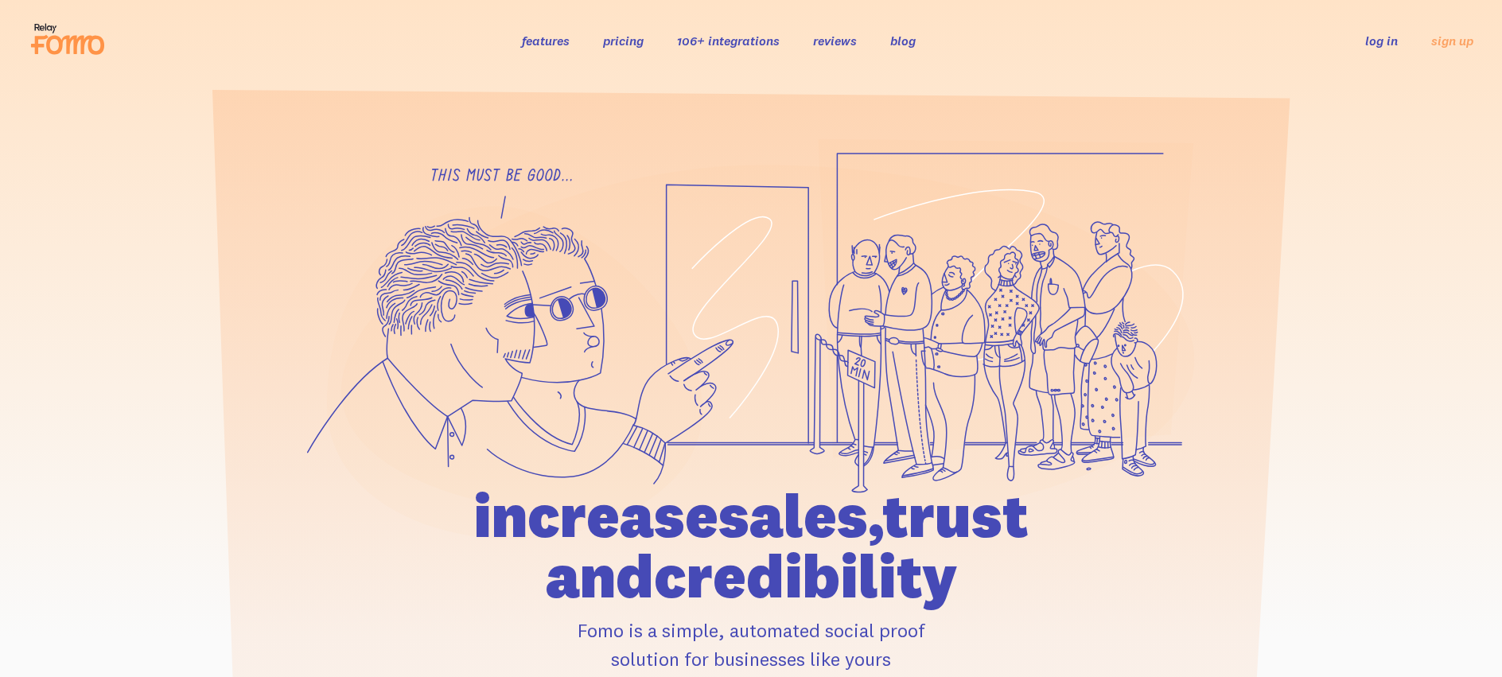 The image size is (1502, 677). Describe the element at coordinates (1451, 41) in the screenshot. I see `a: sign up` at that location.